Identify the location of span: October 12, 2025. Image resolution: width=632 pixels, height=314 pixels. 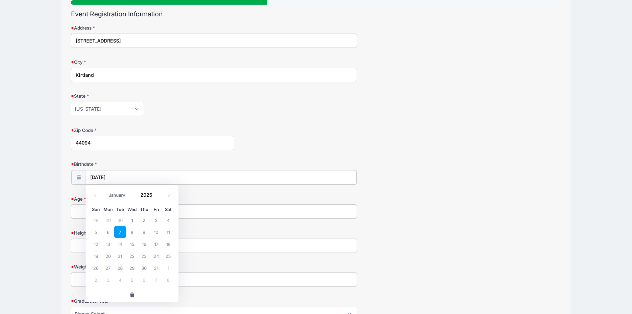
(96, 244).